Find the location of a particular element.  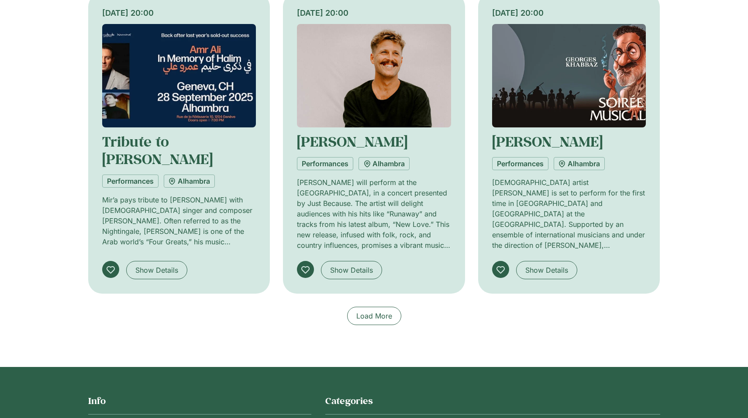

h2: Info is located at coordinates (199, 401).